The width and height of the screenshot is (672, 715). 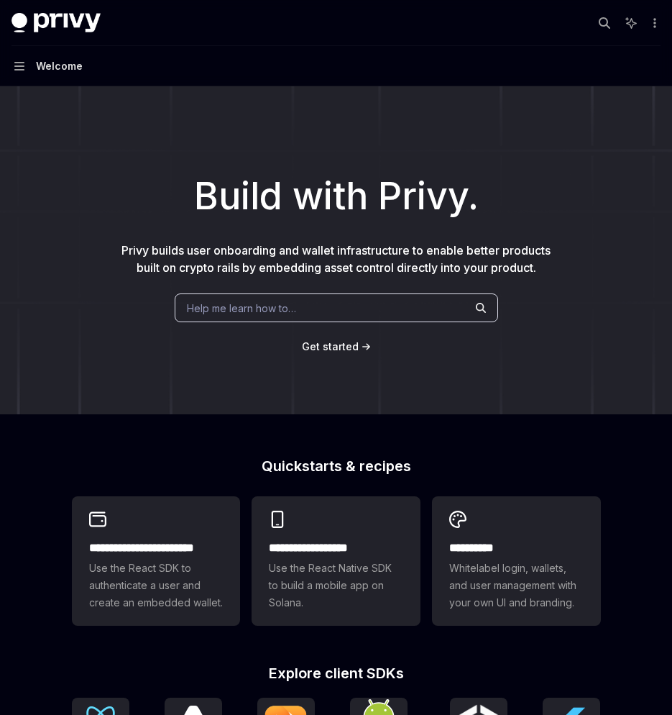 I want to click on h2: Explore client SDKs, so click(x=337, y=673).